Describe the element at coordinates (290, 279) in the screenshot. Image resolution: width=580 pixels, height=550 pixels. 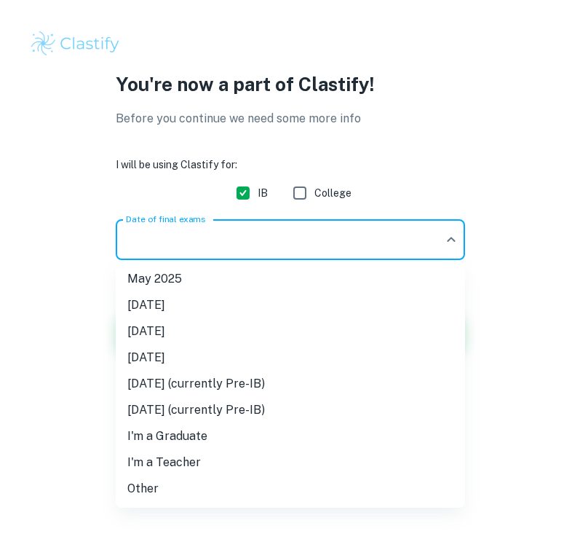
I see `li: May 2025` at that location.